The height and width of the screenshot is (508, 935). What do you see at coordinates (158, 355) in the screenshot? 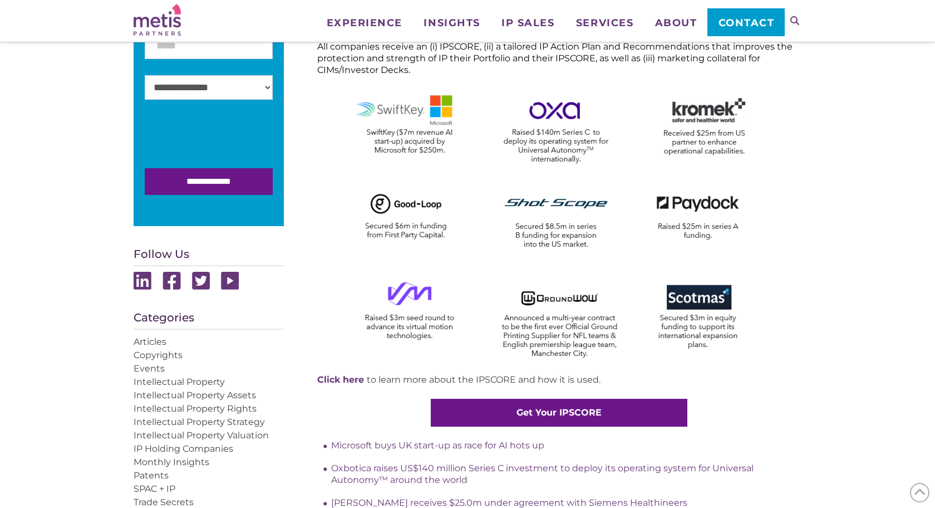
I see `a: Copyrights` at bounding box center [158, 355].